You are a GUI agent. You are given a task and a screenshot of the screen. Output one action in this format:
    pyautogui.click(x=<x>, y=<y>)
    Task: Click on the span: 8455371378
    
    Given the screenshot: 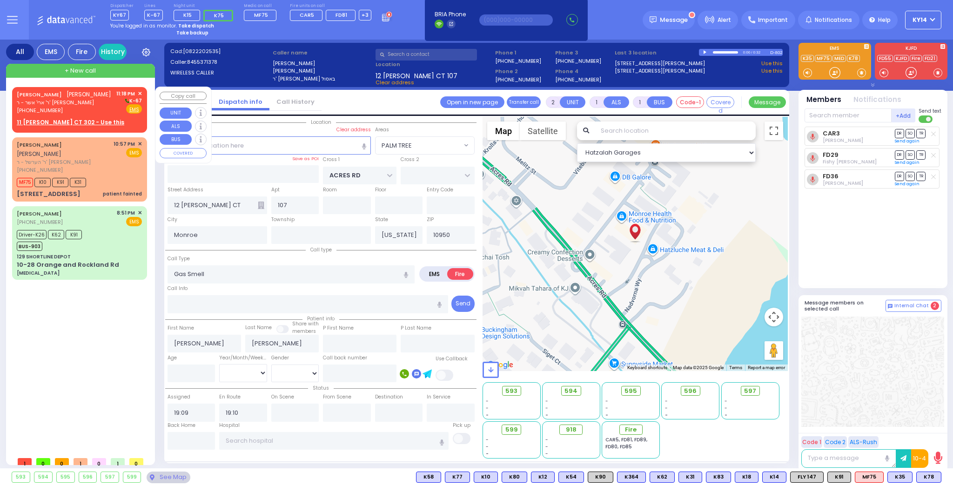 What is the action you would take?
    pyautogui.click(x=202, y=62)
    